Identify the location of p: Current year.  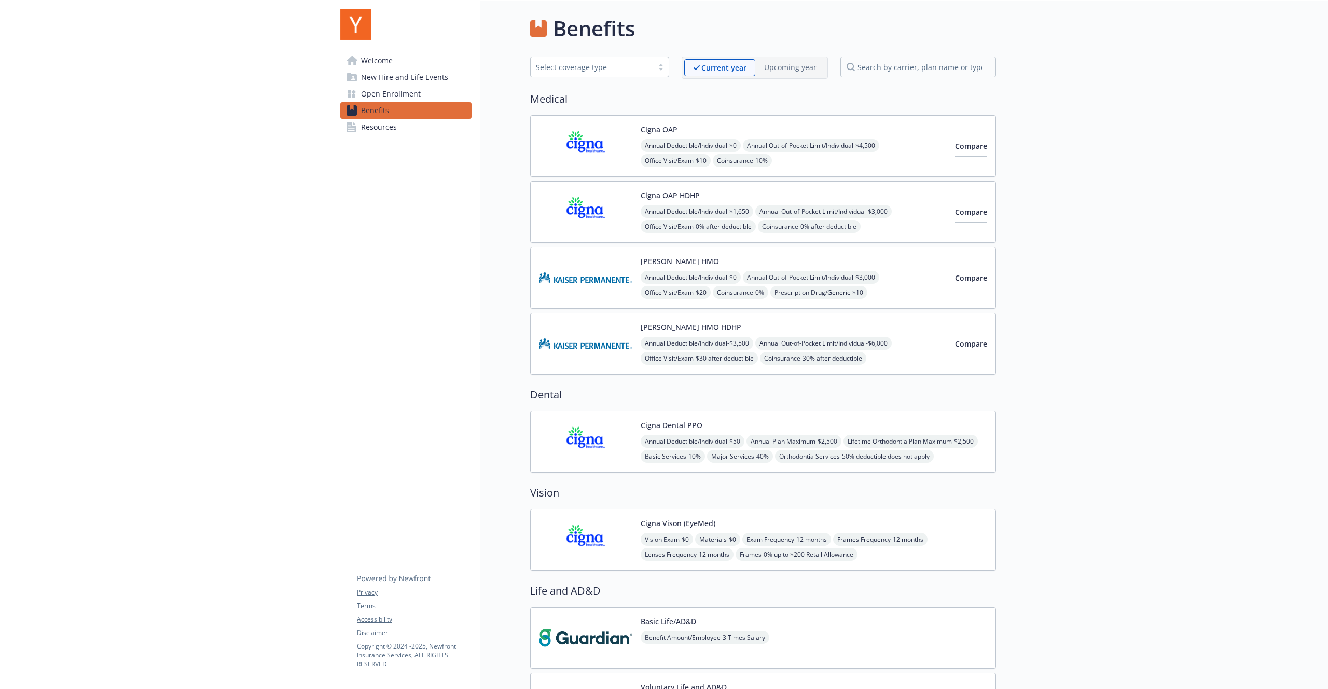
(723, 67).